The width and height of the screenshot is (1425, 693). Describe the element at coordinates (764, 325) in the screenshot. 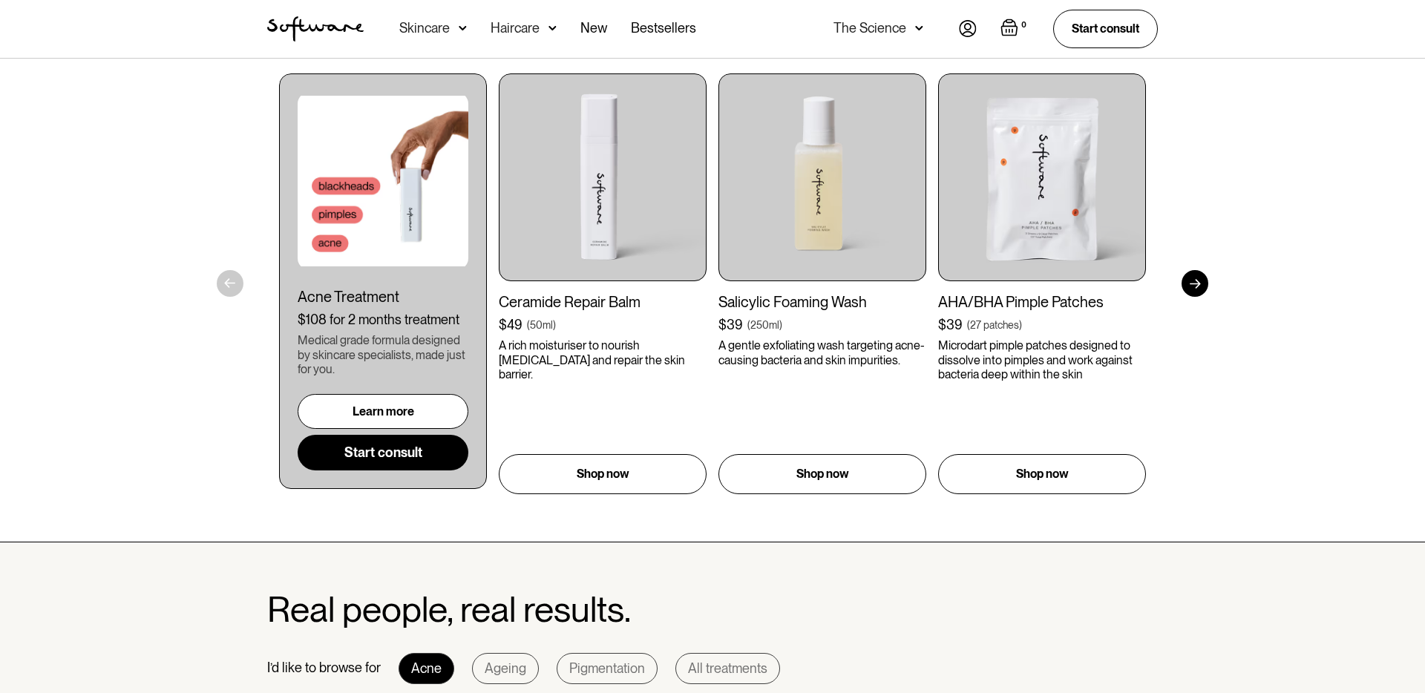

I see `div: 250ml` at that location.